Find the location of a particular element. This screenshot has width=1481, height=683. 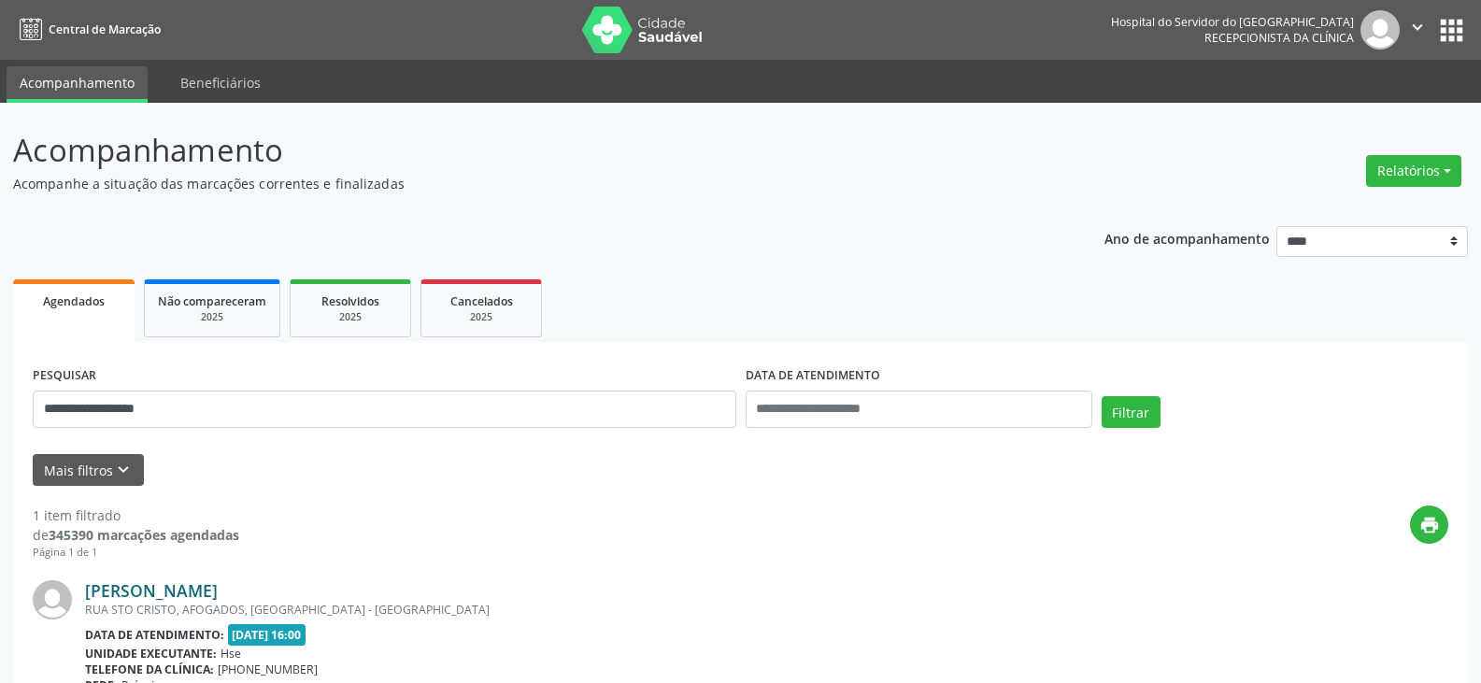

b: Data de atendimento: is located at coordinates (154, 634).